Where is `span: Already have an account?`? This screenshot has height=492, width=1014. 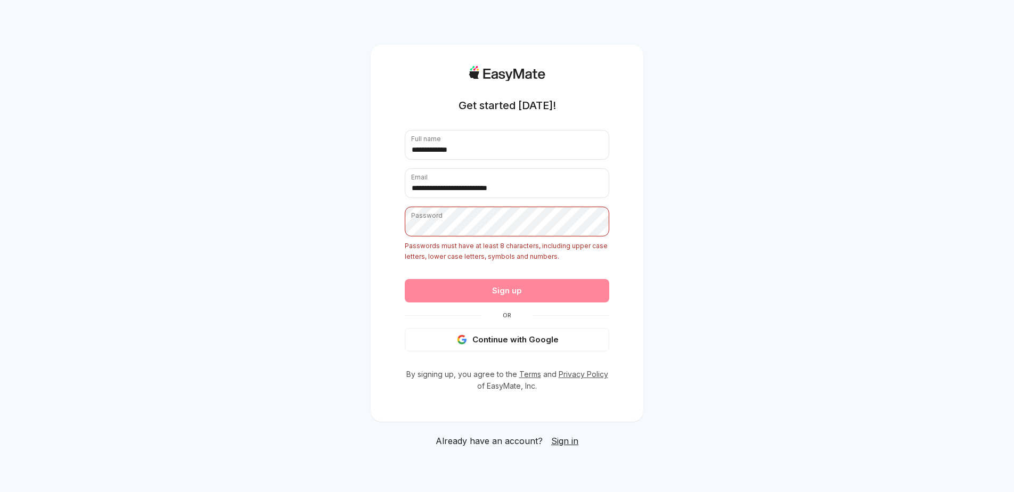 span: Already have an account? is located at coordinates (489, 441).